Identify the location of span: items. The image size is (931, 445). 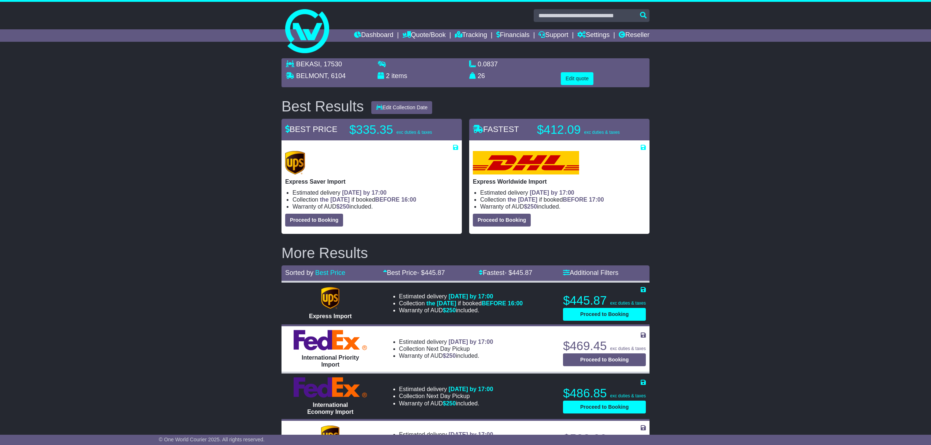
(399, 76).